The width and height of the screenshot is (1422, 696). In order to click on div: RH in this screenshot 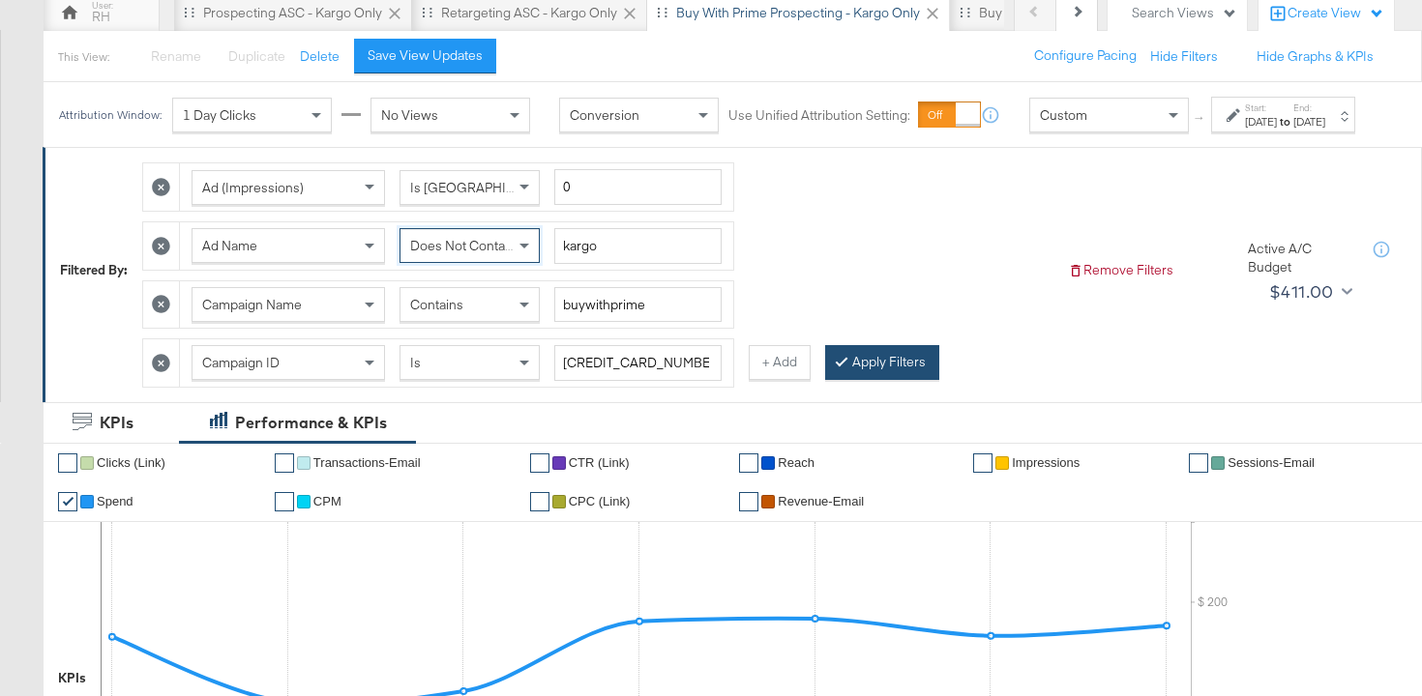, I will do `click(101, 16)`.